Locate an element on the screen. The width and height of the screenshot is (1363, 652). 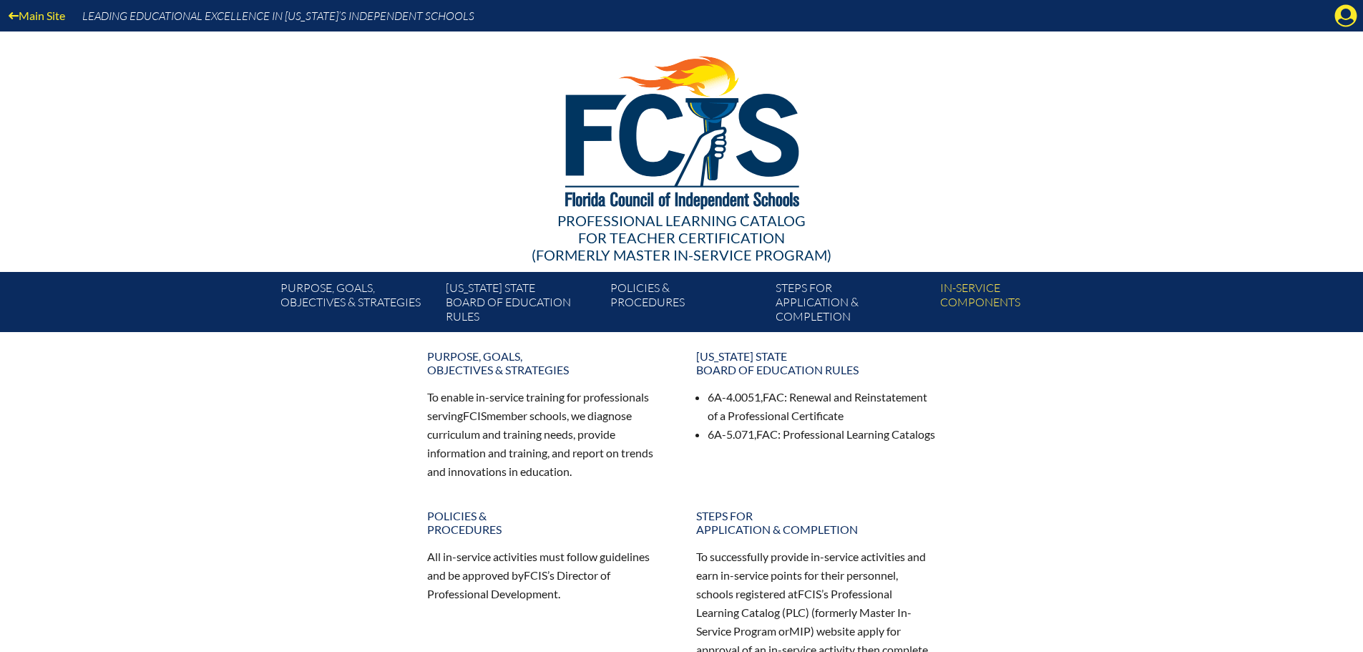
span: PLC is located at coordinates (795, 612).